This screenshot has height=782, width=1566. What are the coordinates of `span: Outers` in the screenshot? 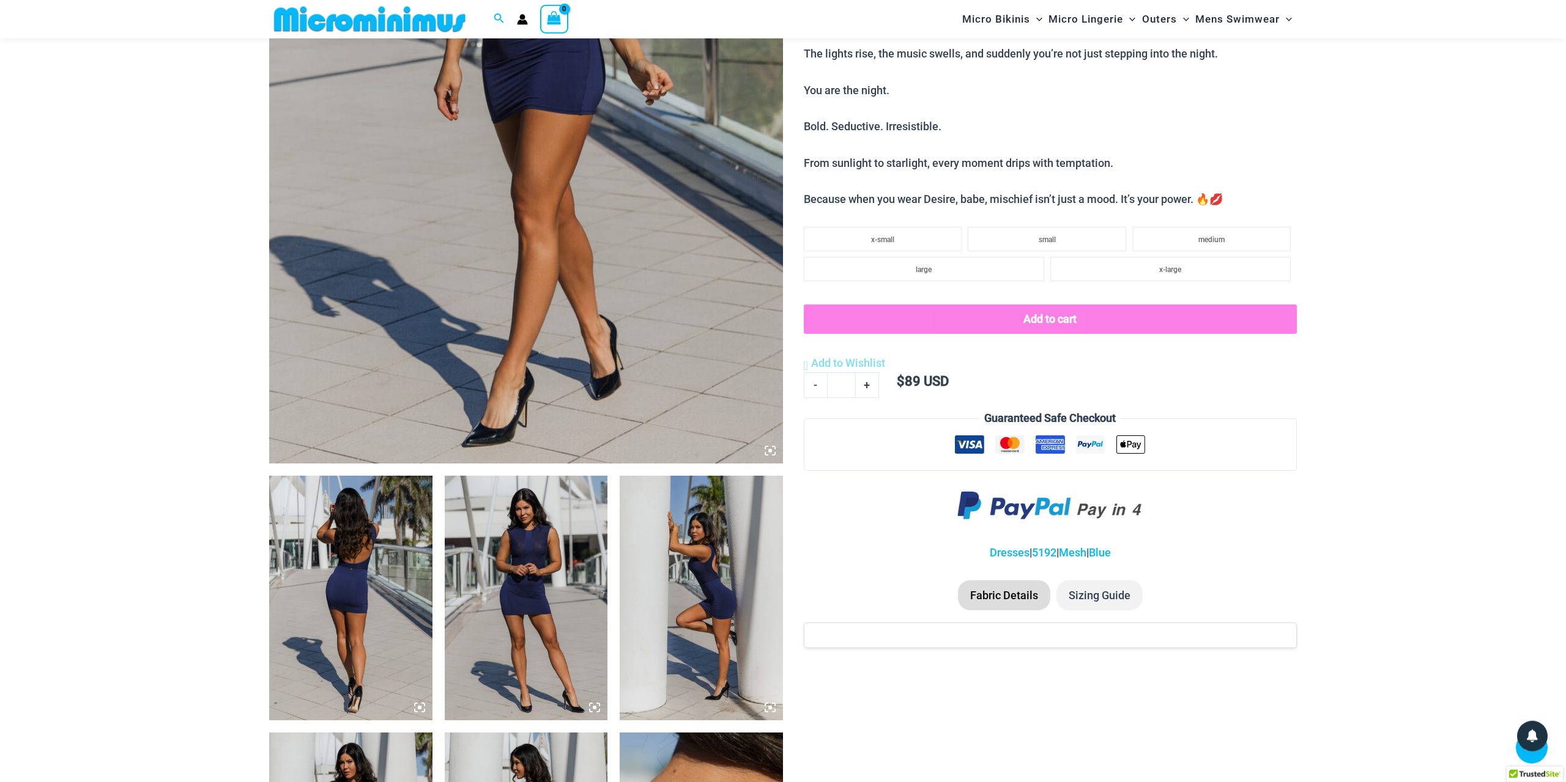 It's located at (1159, 19).